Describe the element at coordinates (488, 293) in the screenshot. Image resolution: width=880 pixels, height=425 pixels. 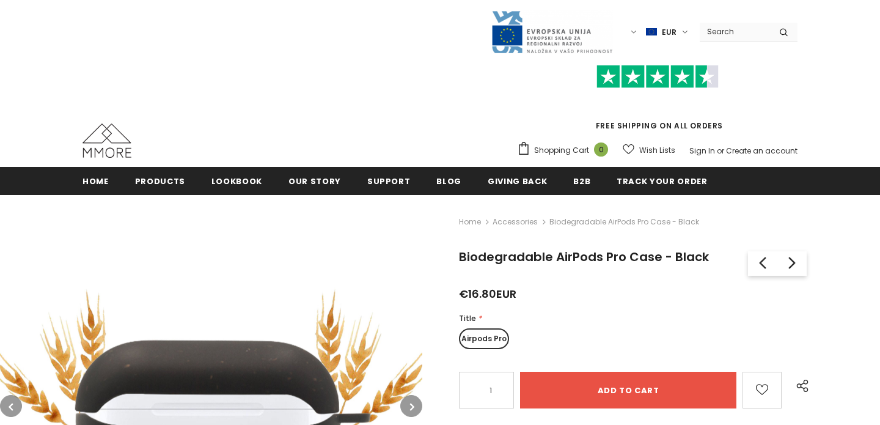
I see `span: €16.80EUR` at that location.